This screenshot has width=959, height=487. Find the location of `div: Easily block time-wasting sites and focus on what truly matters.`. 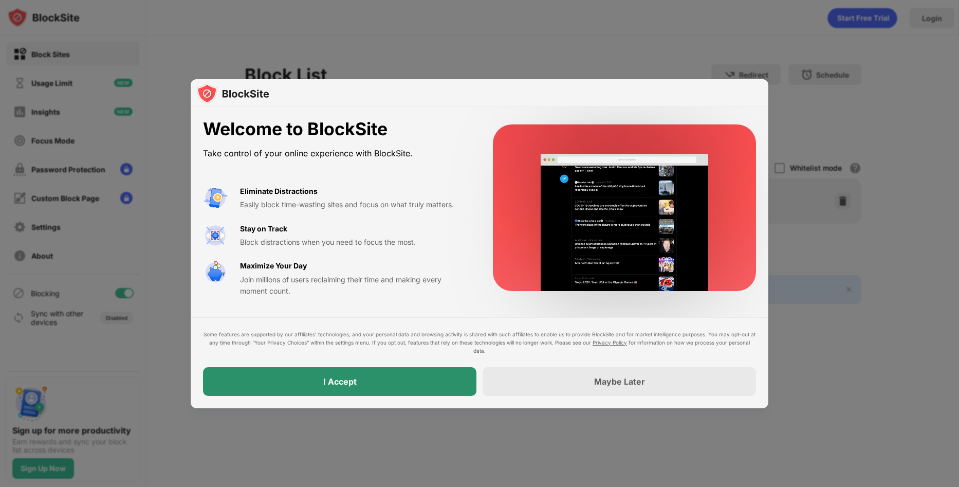

div: Easily block time-wasting sites and focus on what truly matters. is located at coordinates (354, 205).